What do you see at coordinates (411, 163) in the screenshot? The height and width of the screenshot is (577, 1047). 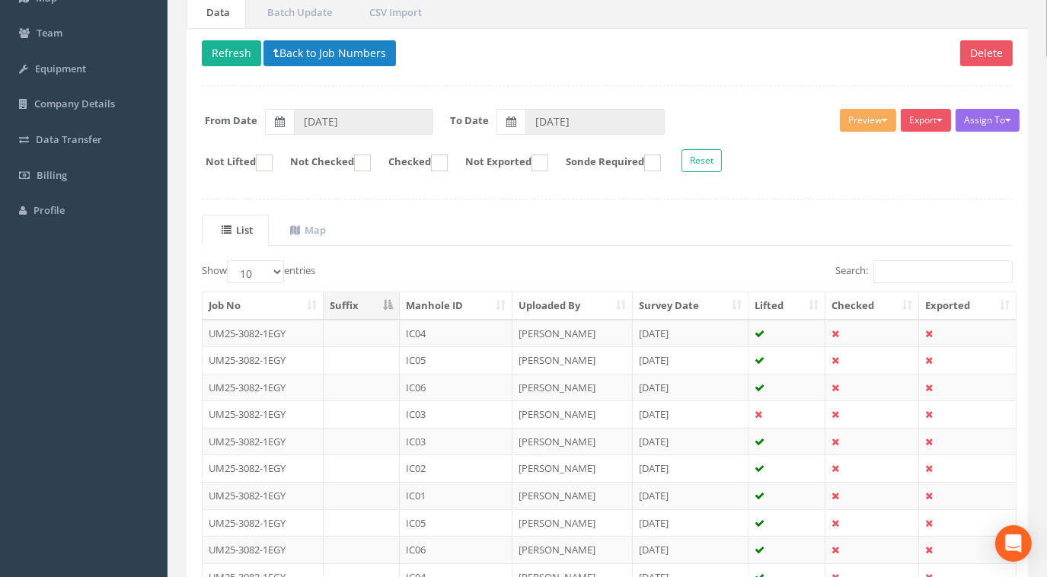 I see `label: Checked` at bounding box center [411, 163].